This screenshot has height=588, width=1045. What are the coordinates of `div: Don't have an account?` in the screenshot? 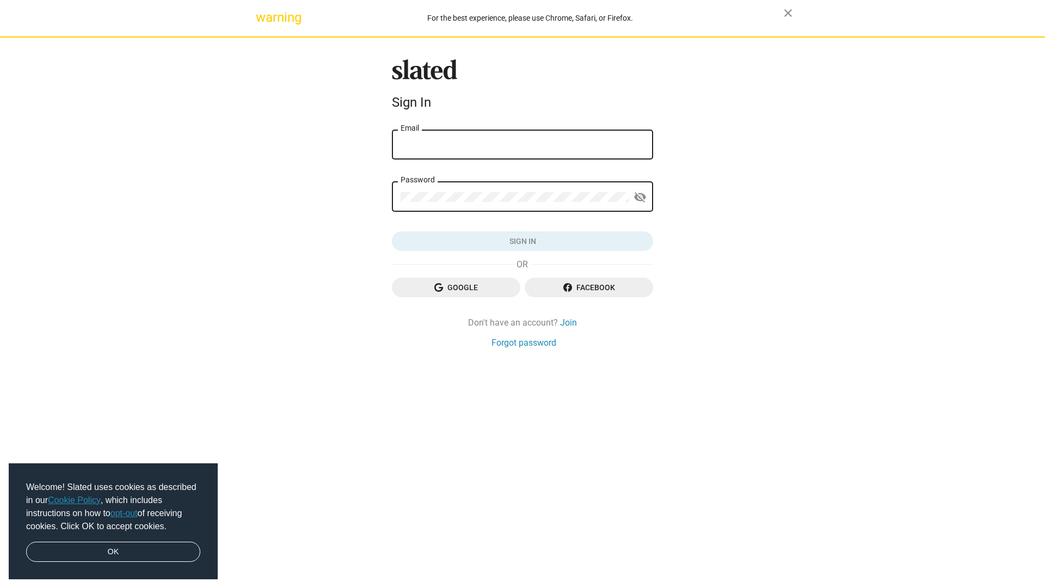 It's located at (523, 322).